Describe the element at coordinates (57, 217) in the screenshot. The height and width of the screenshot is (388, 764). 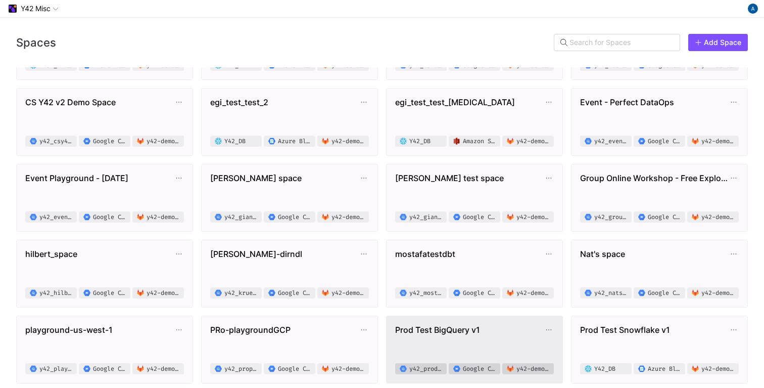
I see `span: y42_eventplayground29nov_2e60cd5366414335b52c98d2af79c963` at that location.